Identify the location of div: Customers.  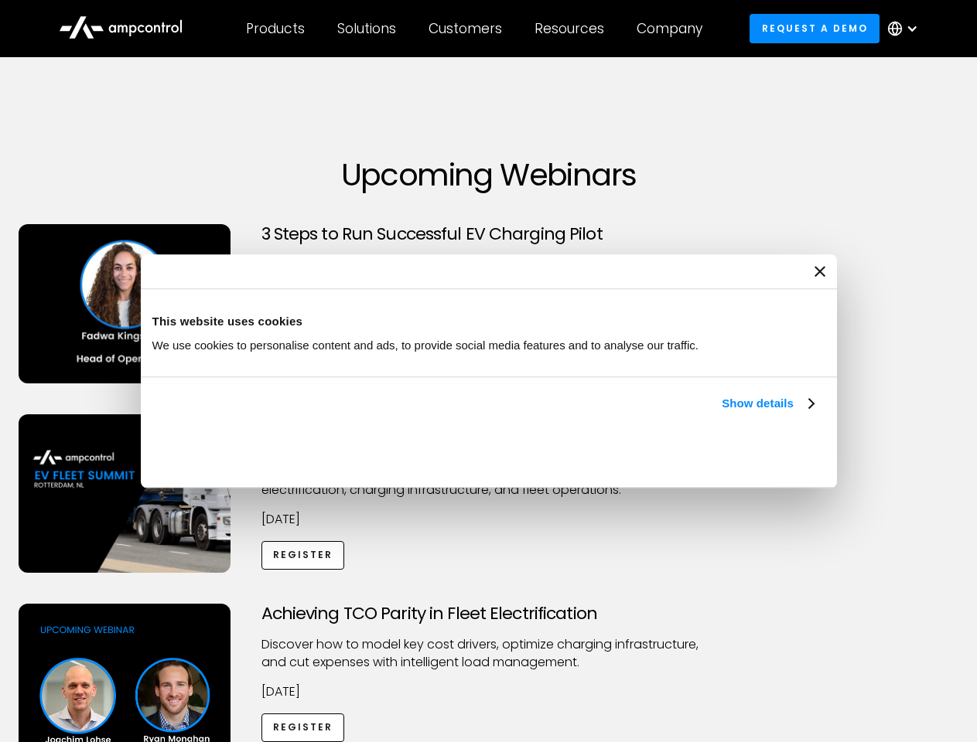
(465, 29).